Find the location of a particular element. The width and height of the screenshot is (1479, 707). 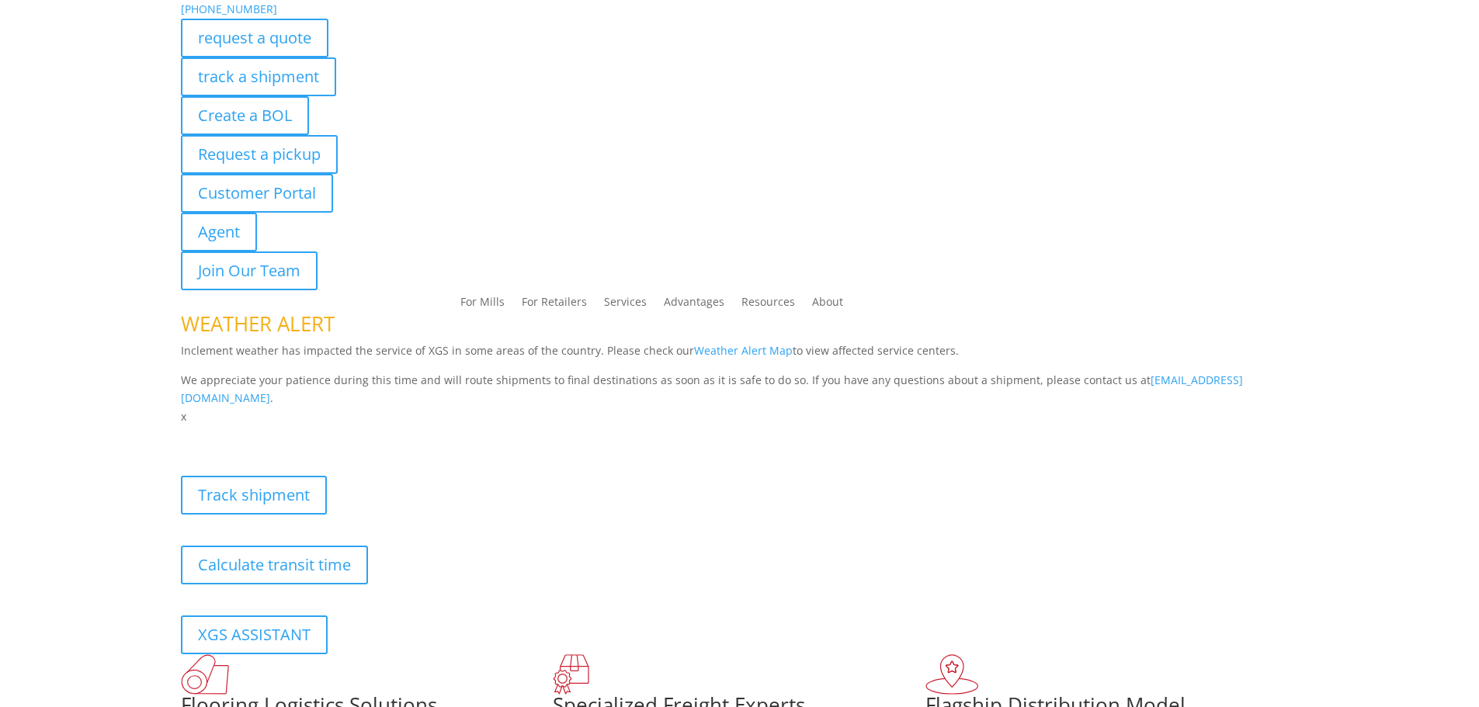

p: Inclement weather has impacted the service of XGS in some areas of the country. Please check our ... is located at coordinates (740, 356).